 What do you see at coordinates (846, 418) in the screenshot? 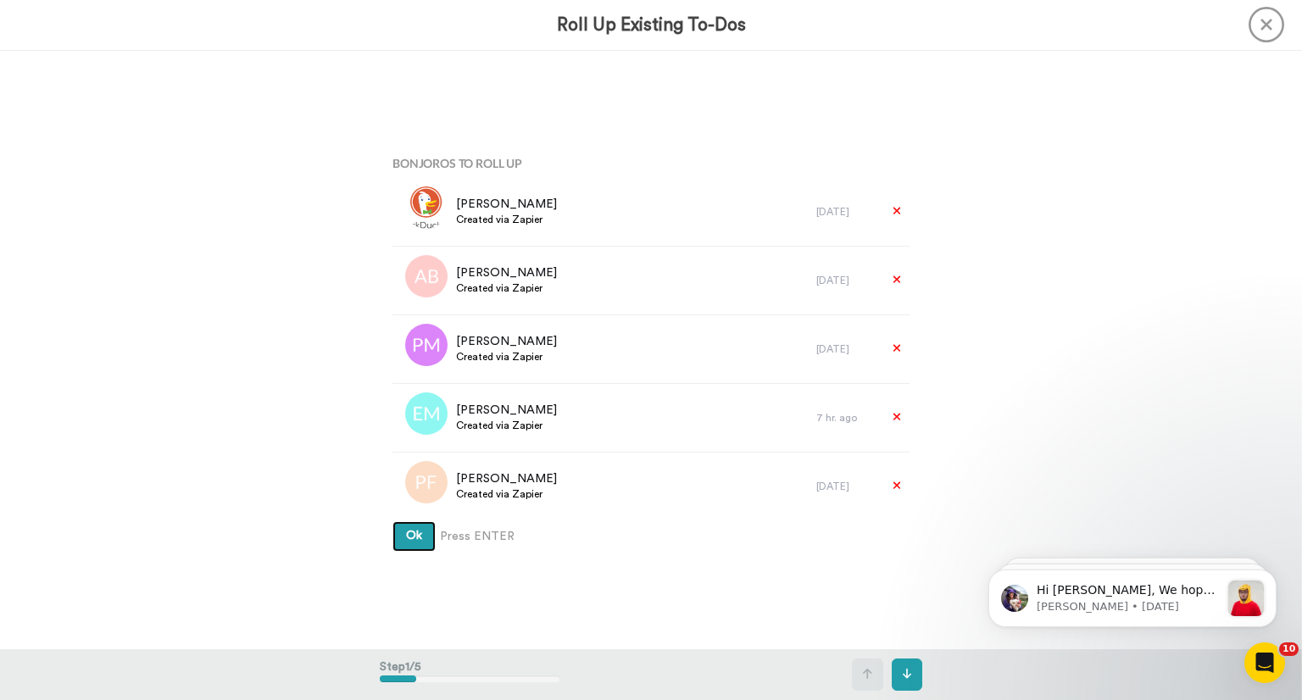
I see `div: 7 hr. ago` at bounding box center [846, 418].